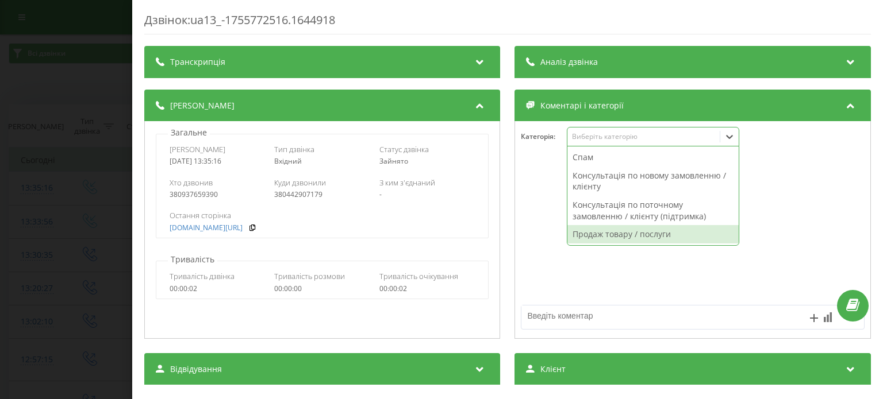 The height and width of the screenshot is (399, 883). What do you see at coordinates (418, 276) in the screenshot?
I see `span: Тривалість очікування` at bounding box center [418, 276].